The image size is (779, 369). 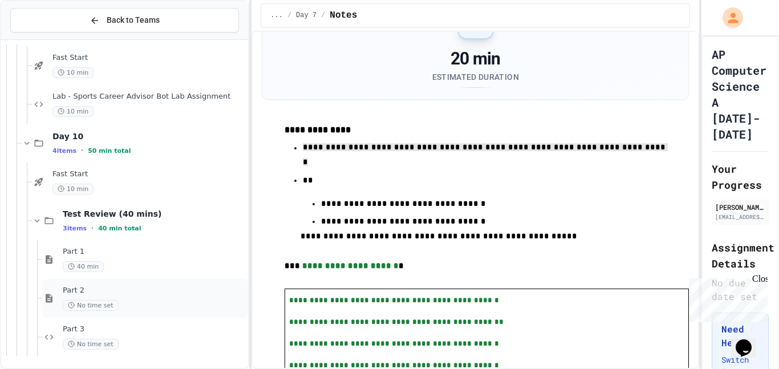 What do you see at coordinates (133, 20) in the screenshot?
I see `span: Back to Teams` at bounding box center [133, 20].